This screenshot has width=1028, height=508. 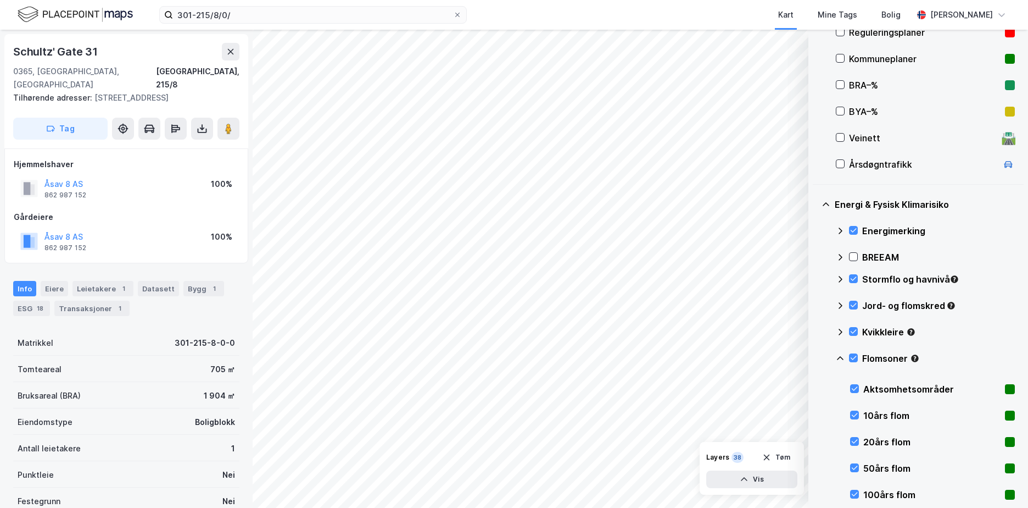 I want to click on div: Punktleie, so click(x=36, y=475).